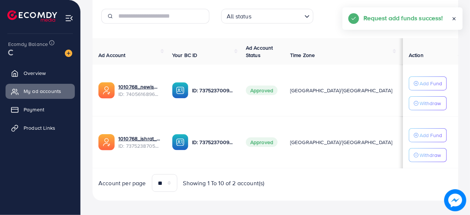 Image resolution: width=470 pixels, height=215 pixels. I want to click on span: Your BC ID, so click(185, 55).